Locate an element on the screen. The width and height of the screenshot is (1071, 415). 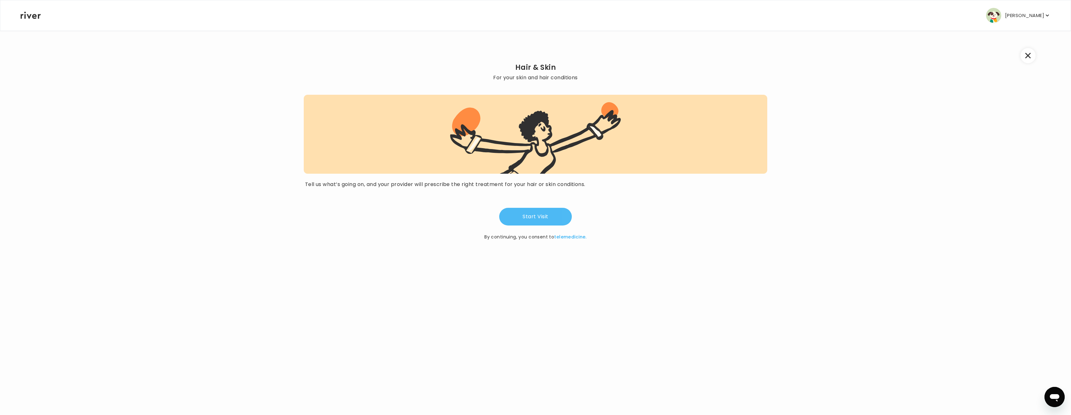
img: visit complete graphic is located at coordinates (536, 137).